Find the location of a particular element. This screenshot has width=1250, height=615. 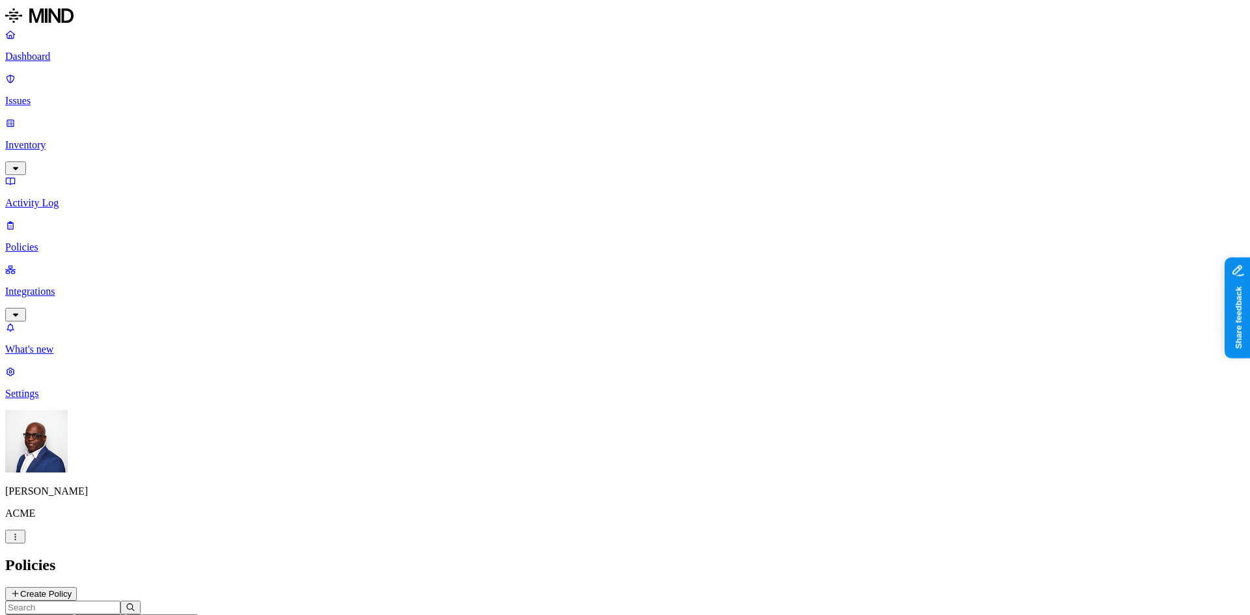

p: Issues is located at coordinates (625, 101).